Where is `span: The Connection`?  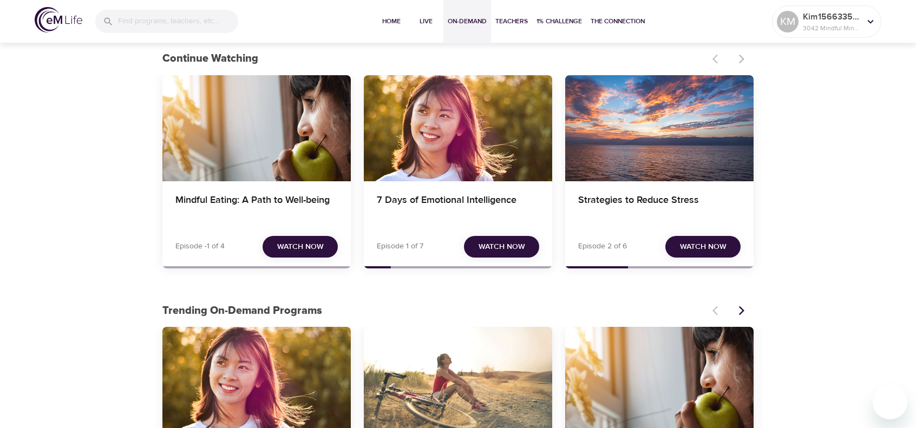 span: The Connection is located at coordinates (618, 21).